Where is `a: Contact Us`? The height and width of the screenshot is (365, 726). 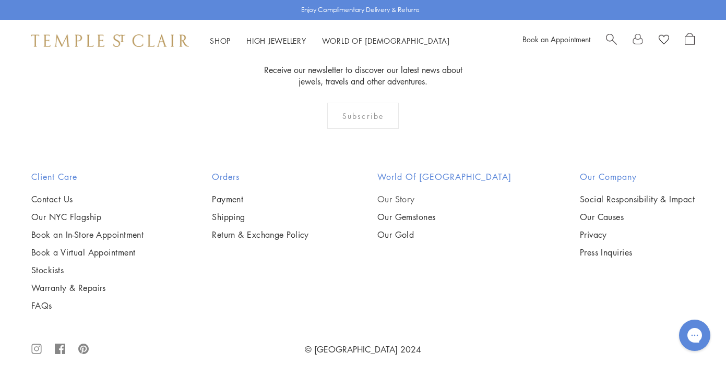
a: Contact Us is located at coordinates (87, 199).